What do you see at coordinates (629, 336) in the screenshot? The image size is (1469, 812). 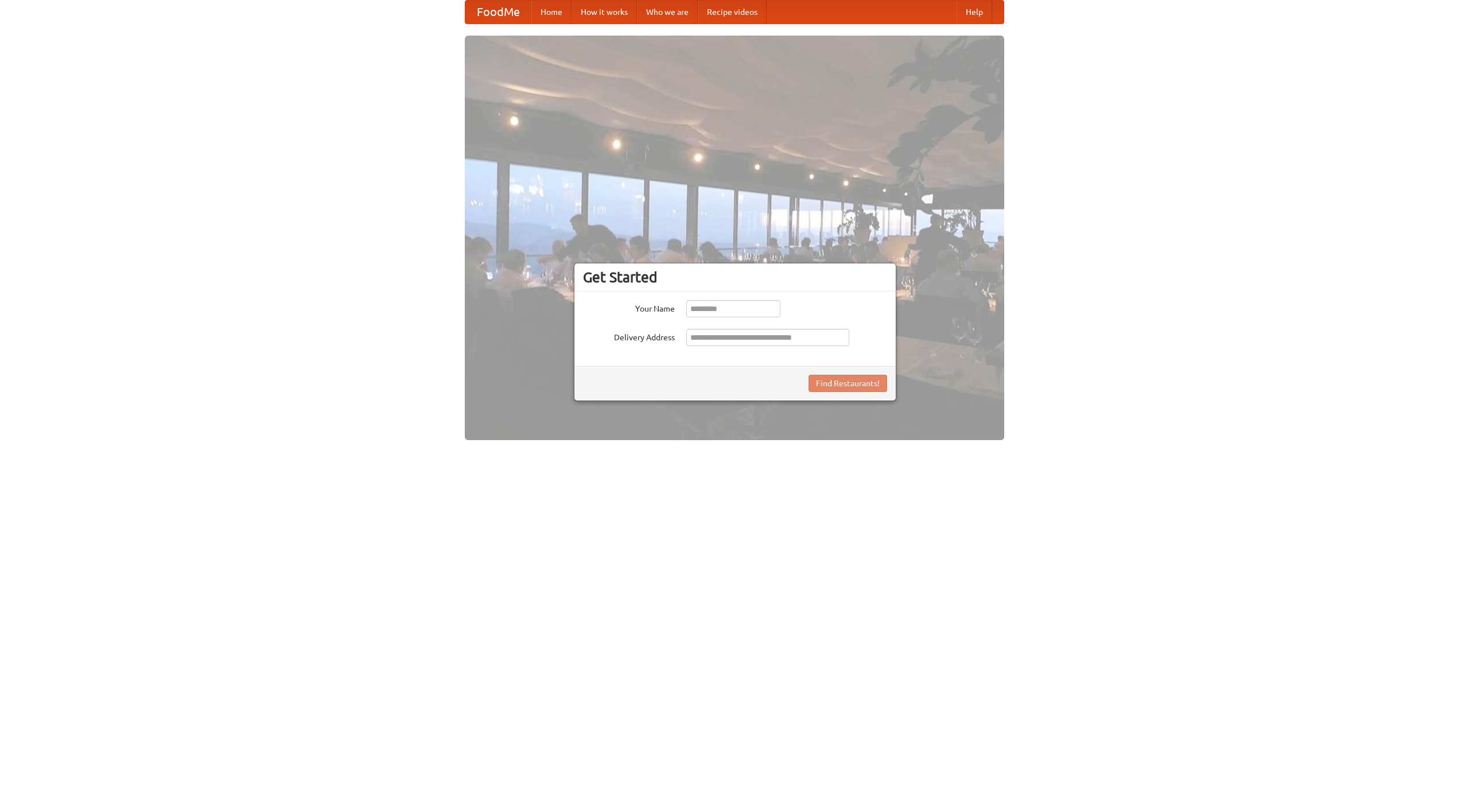 I see `label: Delivery Address` at bounding box center [629, 336].